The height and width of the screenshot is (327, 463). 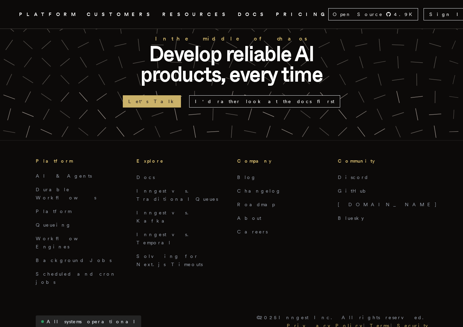 What do you see at coordinates (74, 260) in the screenshot?
I see `a: Background Jobs` at bounding box center [74, 260].